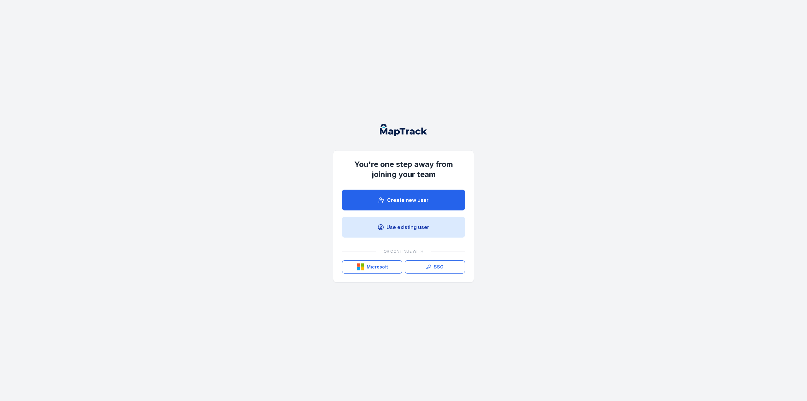 The image size is (807, 401). Describe the element at coordinates (372, 267) in the screenshot. I see `button: Microsoft` at that location.